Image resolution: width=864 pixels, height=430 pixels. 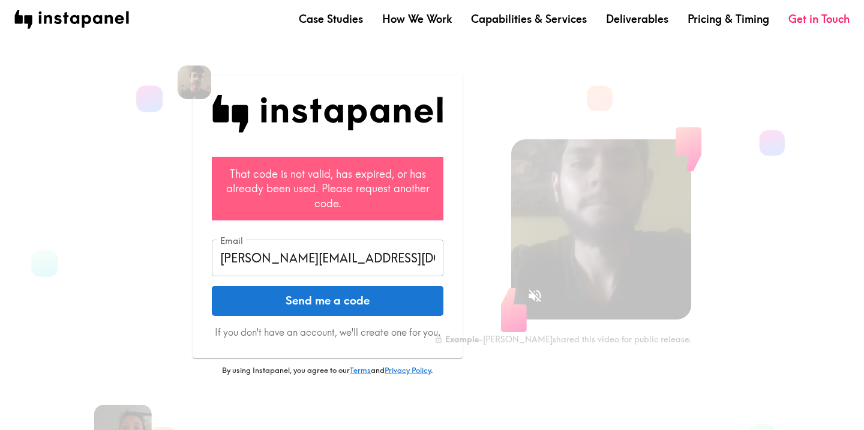 What do you see at coordinates (328, 188) in the screenshot?
I see `div: That code is not valid, has expired, or has already been used. Please request another code.` at bounding box center [328, 188].